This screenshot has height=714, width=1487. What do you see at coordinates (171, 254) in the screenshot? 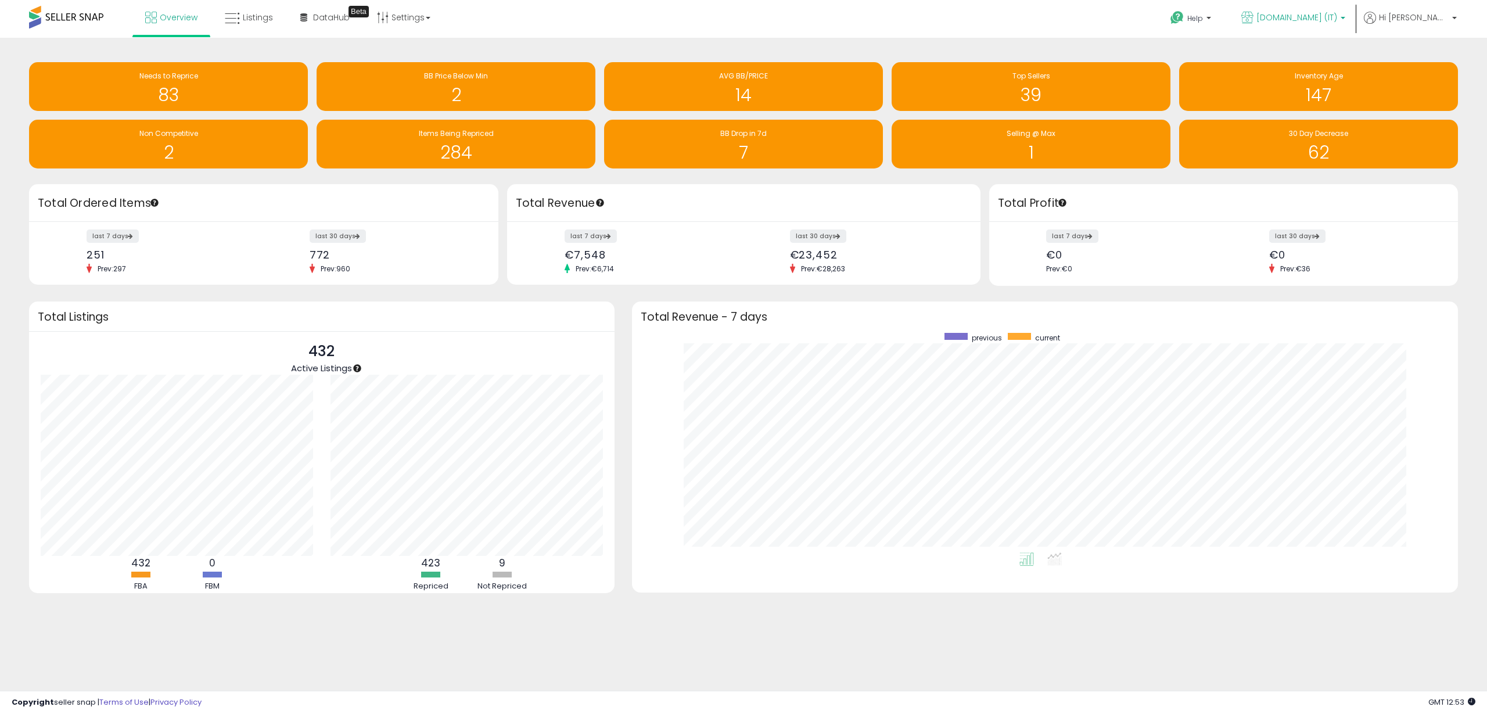
I see `div: 251` at bounding box center [171, 254].